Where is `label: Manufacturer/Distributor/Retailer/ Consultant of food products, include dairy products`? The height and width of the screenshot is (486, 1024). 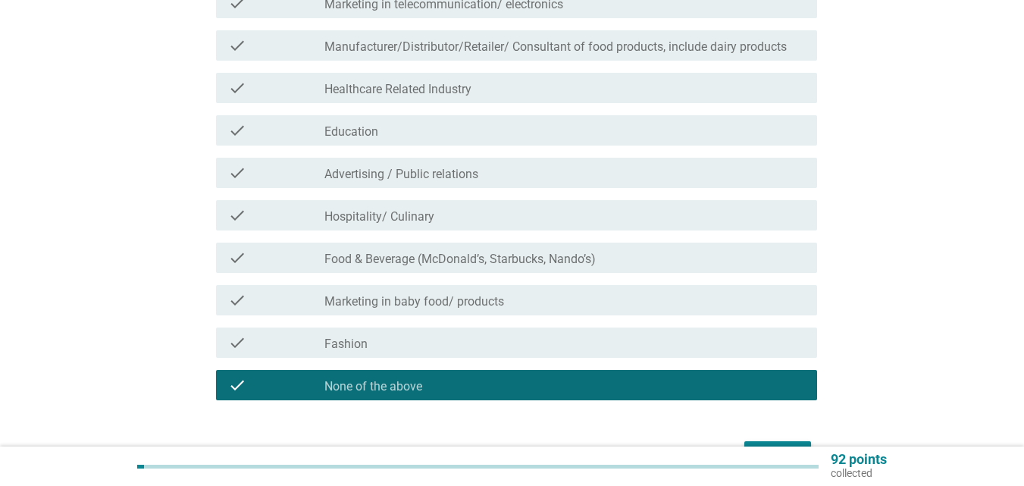 label: Manufacturer/Distributor/Retailer/ Consultant of food products, include dairy products is located at coordinates (555, 47).